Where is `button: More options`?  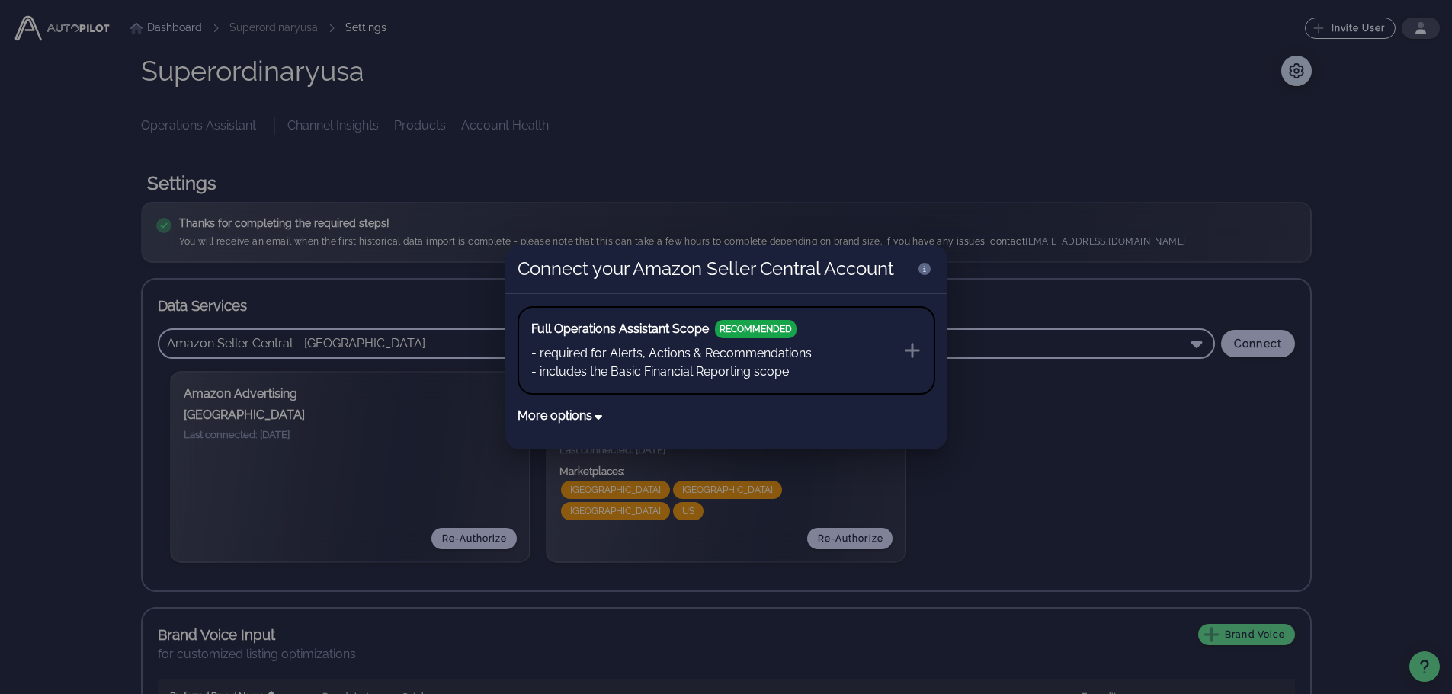
button: More options is located at coordinates (561, 416).